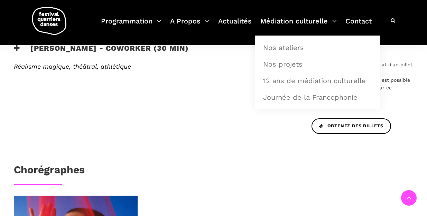 This screenshot has height=216, width=427. What do you see at coordinates (317, 48) in the screenshot?
I see `a: Nos ateliers` at bounding box center [317, 48].